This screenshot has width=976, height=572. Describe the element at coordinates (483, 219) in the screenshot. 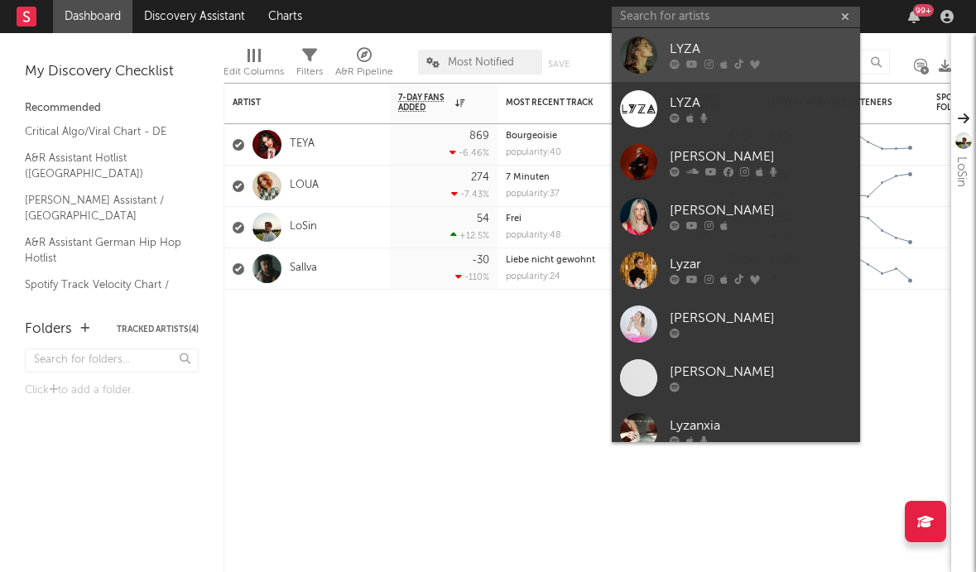

I see `div: 54` at that location.